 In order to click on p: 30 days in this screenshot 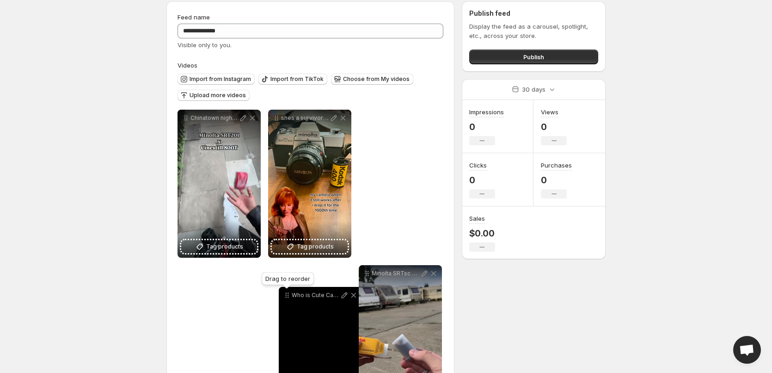, I will do `click(534, 89)`.